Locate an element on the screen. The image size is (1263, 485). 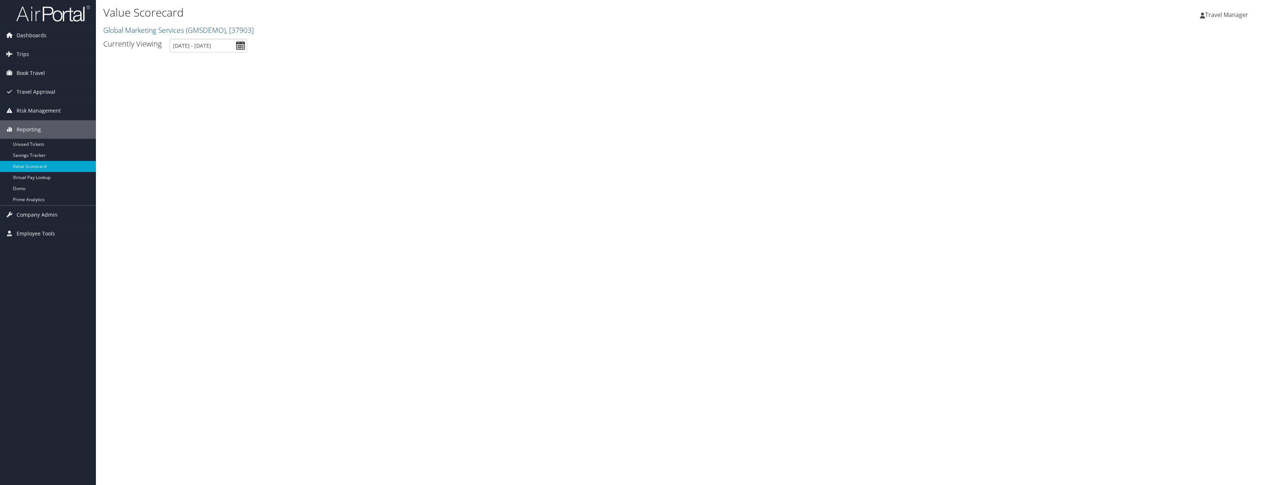
span: , [ 37903 ] is located at coordinates (240, 30).